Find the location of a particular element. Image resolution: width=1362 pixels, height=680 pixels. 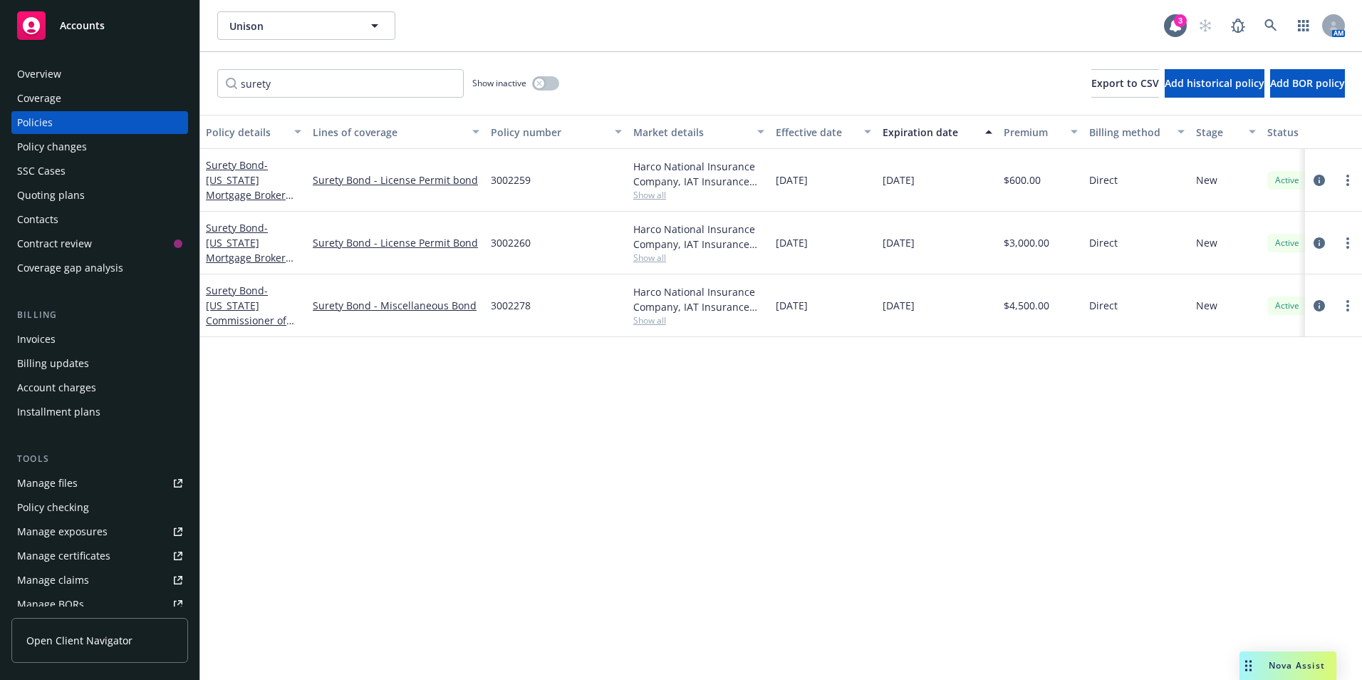

button: Stage is located at coordinates (1226, 132).